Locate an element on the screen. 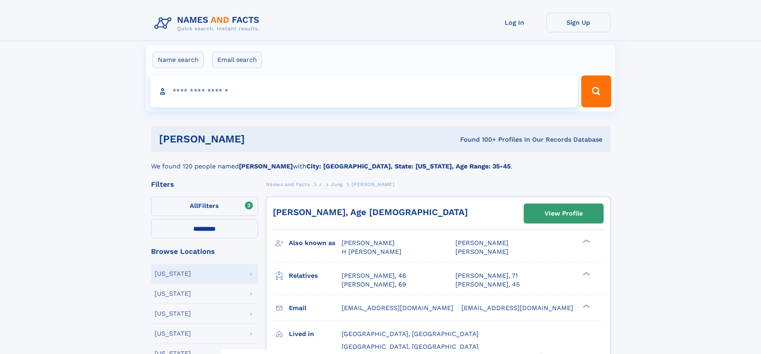  h3: Relatives is located at coordinates (315, 276).